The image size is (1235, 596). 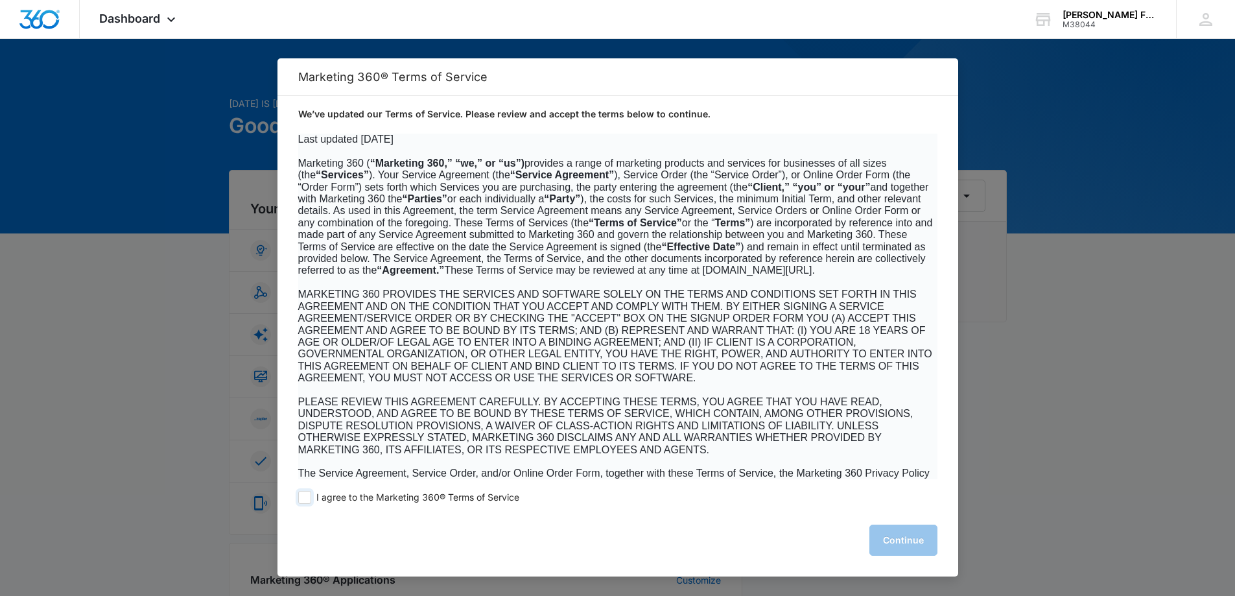 What do you see at coordinates (605, 425) in the screenshot?
I see `span: PLEASE REVIEW THIS AGREEMENT CAREFULLY. BY ACCEPTING THESE TERMS, YOU AGREE THAT YOU HAVE READ, U...` at bounding box center [605, 425].